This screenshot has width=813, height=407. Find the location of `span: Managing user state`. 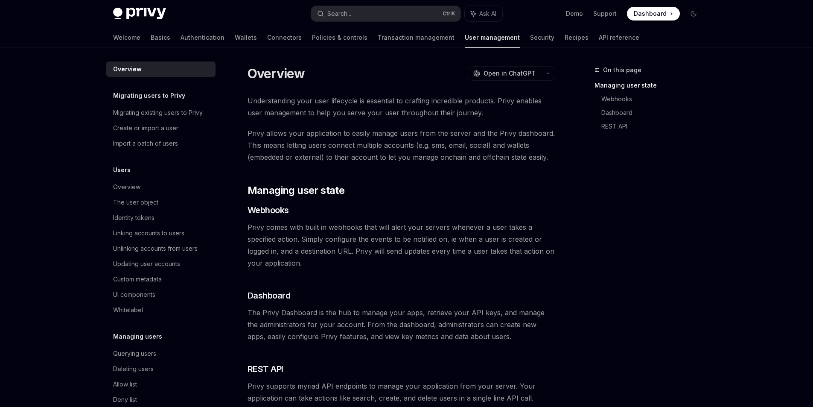

span: Managing user state is located at coordinates (296, 190).